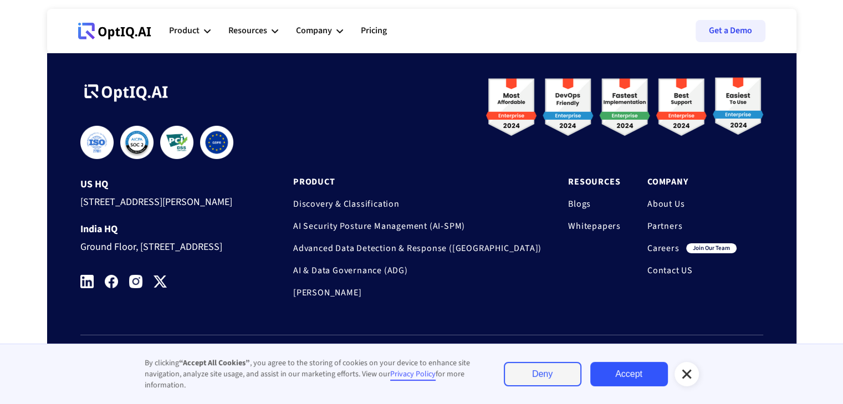 The height and width of the screenshot is (404, 843). Describe the element at coordinates (115, 31) in the screenshot. I see `a: Webflow Homepage` at that location.